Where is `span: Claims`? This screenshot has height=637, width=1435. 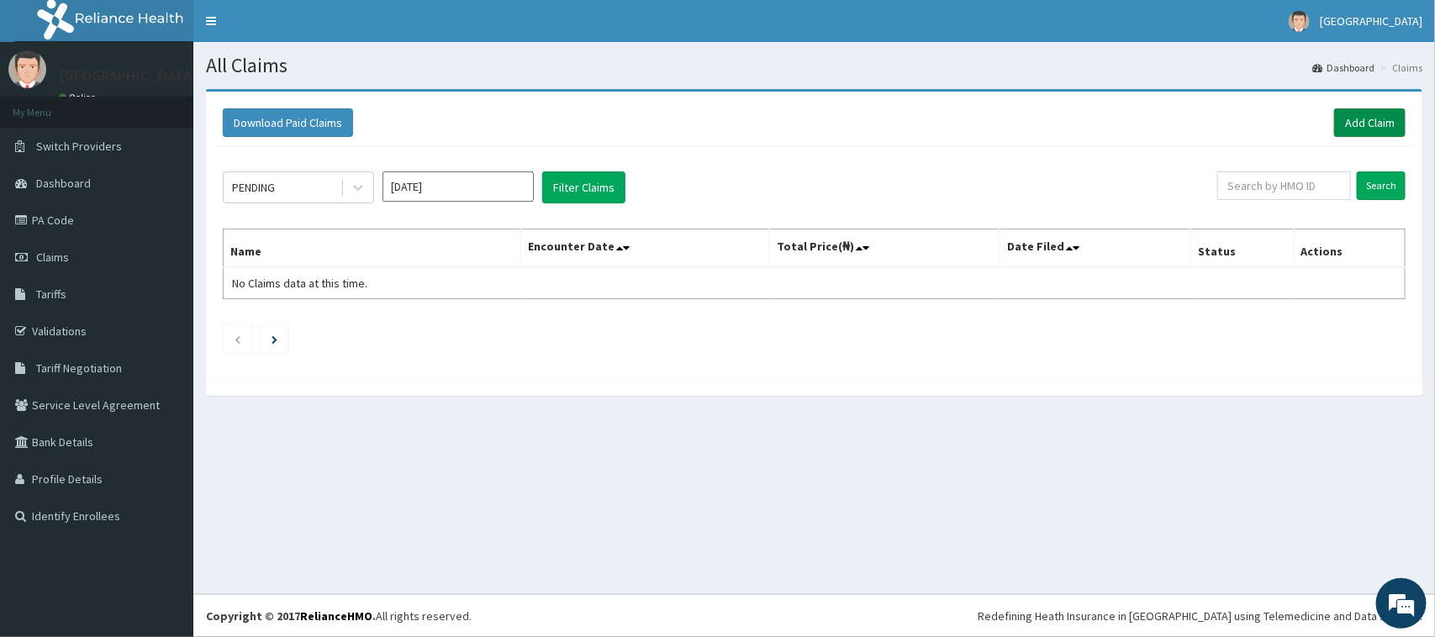
span: Claims is located at coordinates (52, 257).